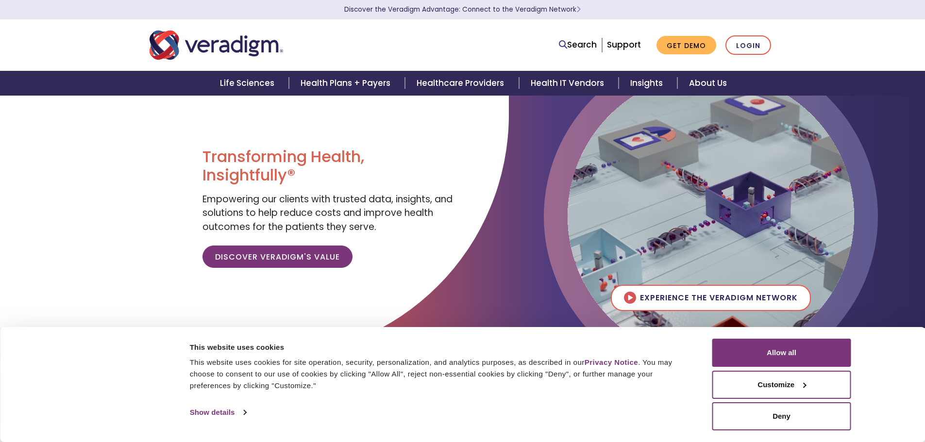  Describe the element at coordinates (249, 83) in the screenshot. I see `a: Life Sciences` at that location.